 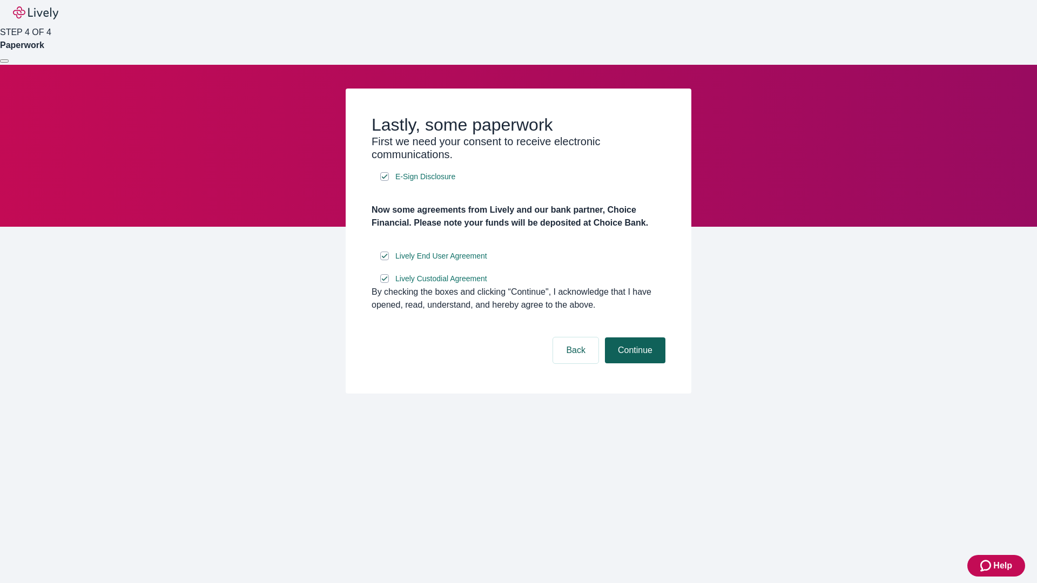 I want to click on button: Back, so click(x=576, y=350).